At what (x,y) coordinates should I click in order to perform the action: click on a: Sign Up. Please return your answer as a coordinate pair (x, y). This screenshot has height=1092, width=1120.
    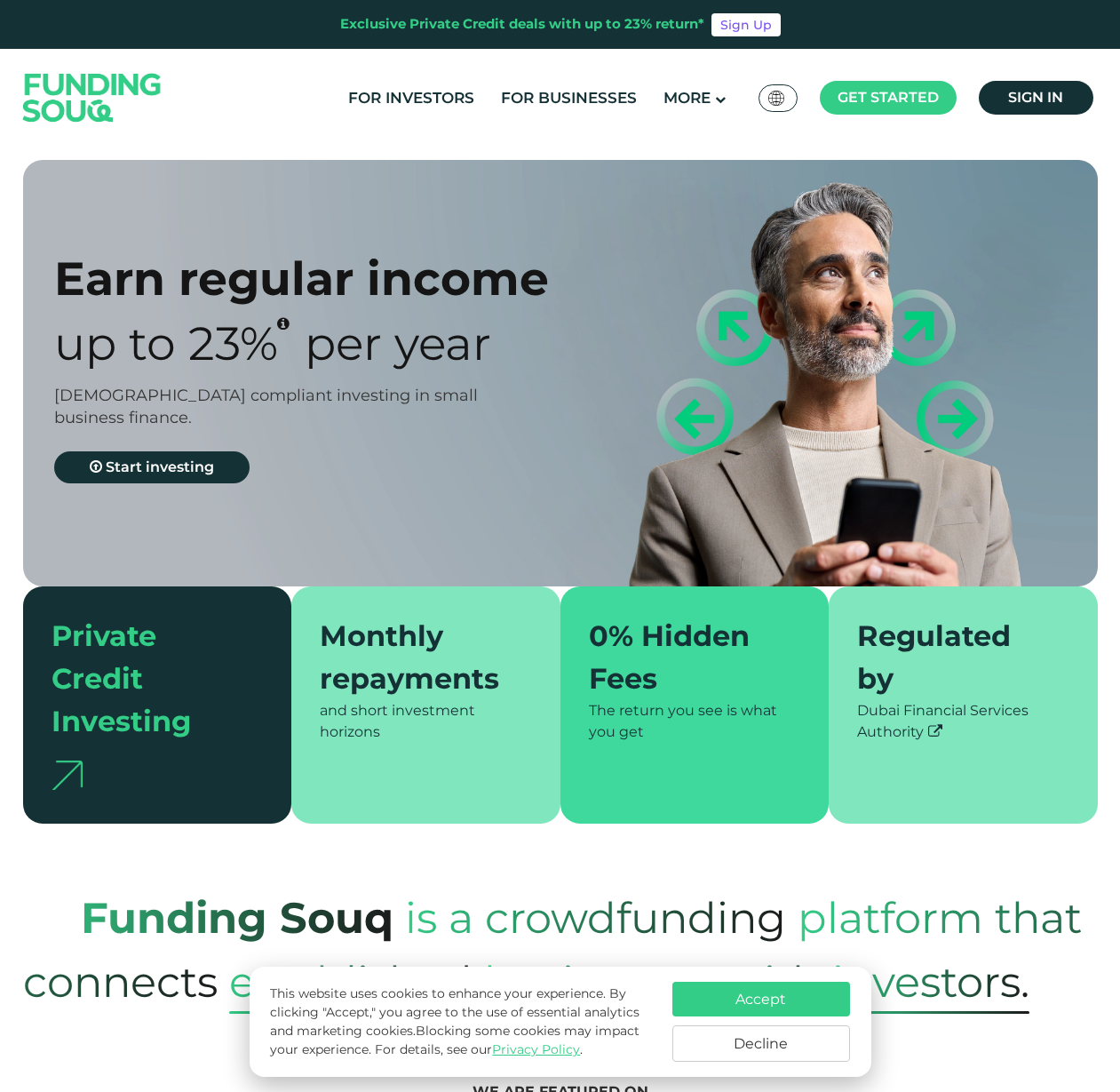
    Looking at the image, I should click on (746, 25).